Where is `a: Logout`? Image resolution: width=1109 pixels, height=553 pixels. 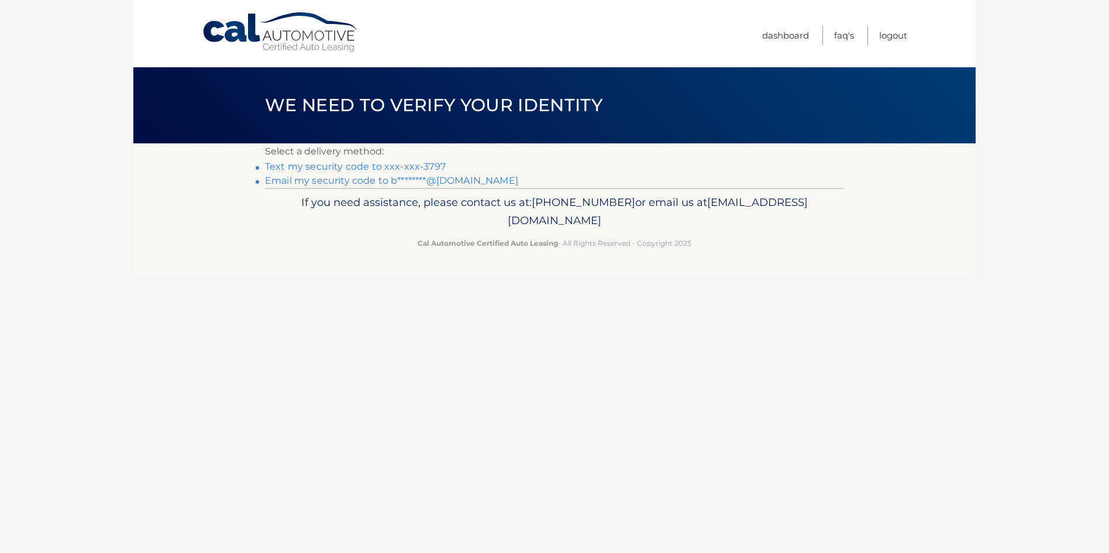 a: Logout is located at coordinates (893, 35).